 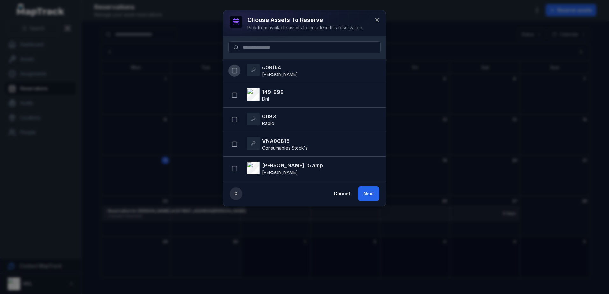 I want to click on button: Next, so click(x=369, y=194).